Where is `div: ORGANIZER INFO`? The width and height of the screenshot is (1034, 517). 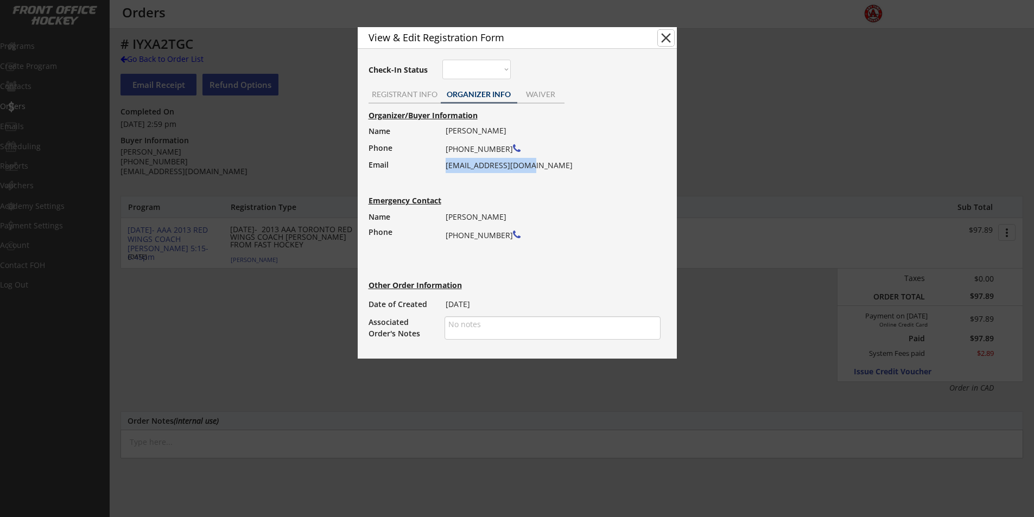
div: ORGANIZER INFO is located at coordinates (479, 94).